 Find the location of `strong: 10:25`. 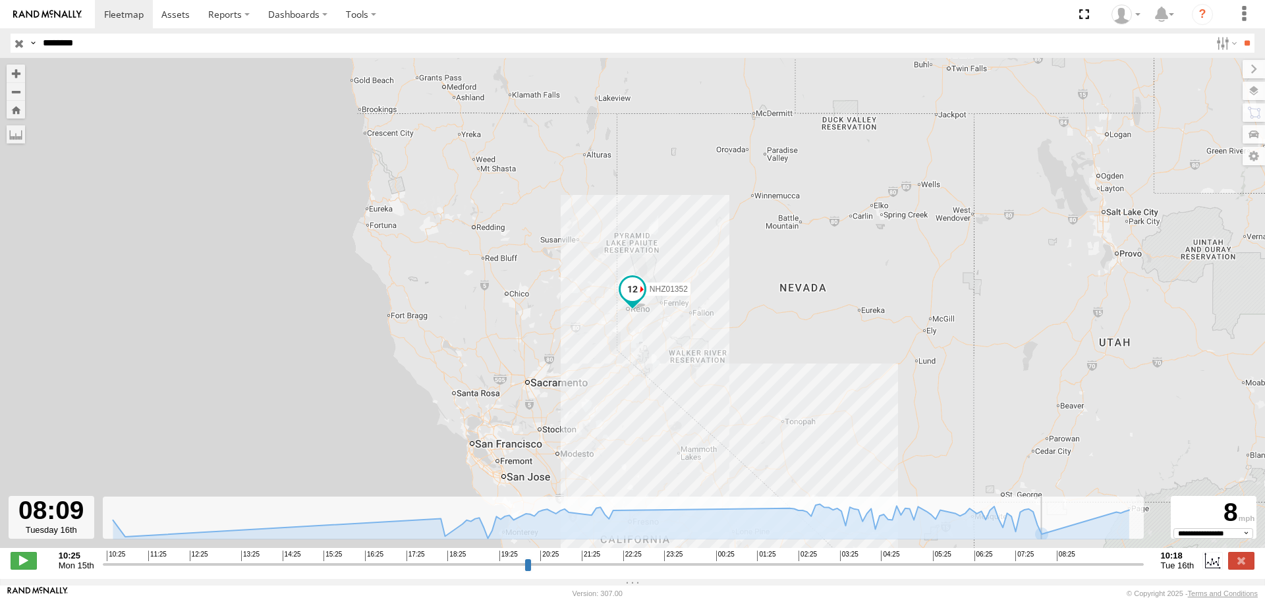

strong: 10:25 is located at coordinates (76, 556).